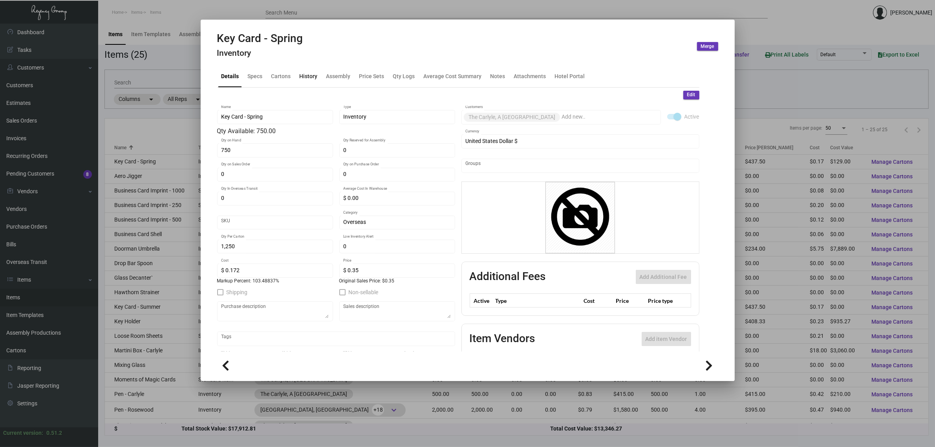  What do you see at coordinates (663, 277) in the screenshot?
I see `span: Add Additional Fee` at bounding box center [663, 277].